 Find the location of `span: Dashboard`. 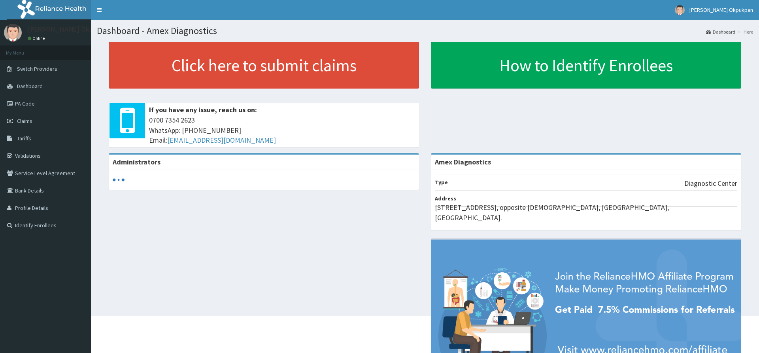

span: Dashboard is located at coordinates (30, 86).